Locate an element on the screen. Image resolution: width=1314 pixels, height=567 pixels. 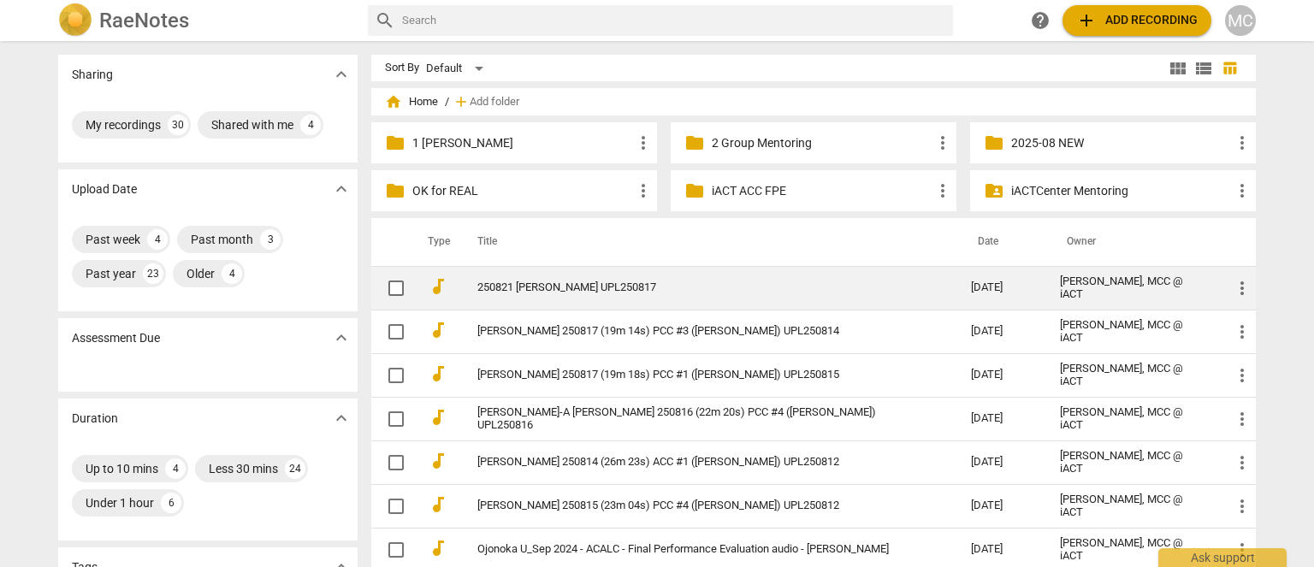
span: folder_shared is located at coordinates (994, 191).